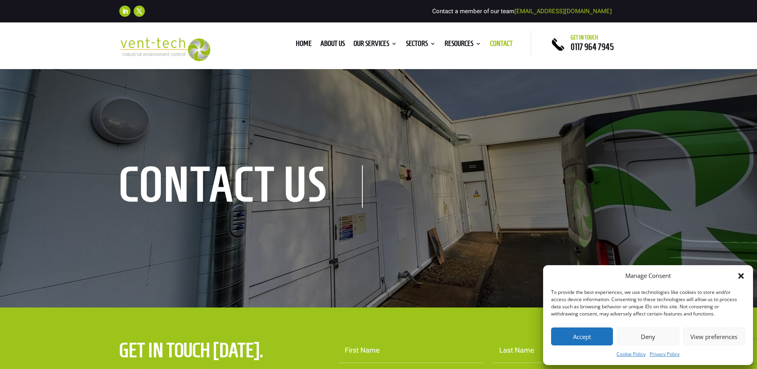 The image size is (757, 369). What do you see at coordinates (714, 336) in the screenshot?
I see `button: View preferences` at bounding box center [714, 336].